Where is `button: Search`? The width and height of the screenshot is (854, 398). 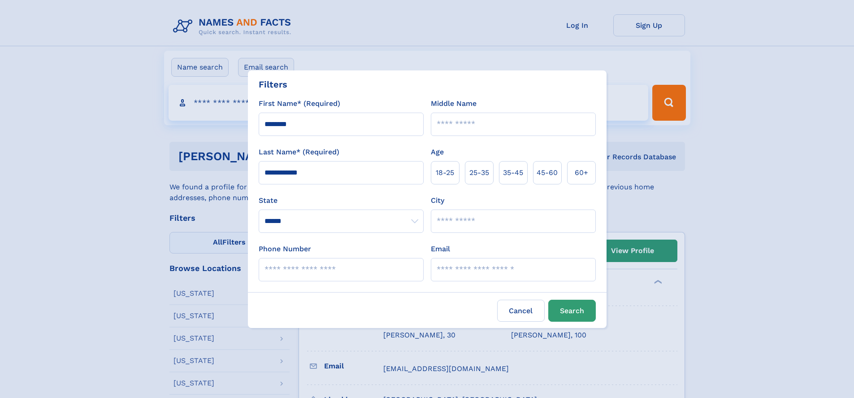 button: Search is located at coordinates (572, 310).